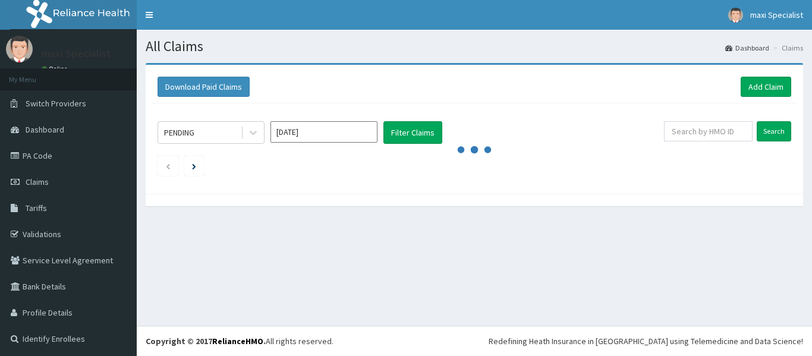 The image size is (812, 356). What do you see at coordinates (238, 341) in the screenshot?
I see `a: RelianceHMO` at bounding box center [238, 341].